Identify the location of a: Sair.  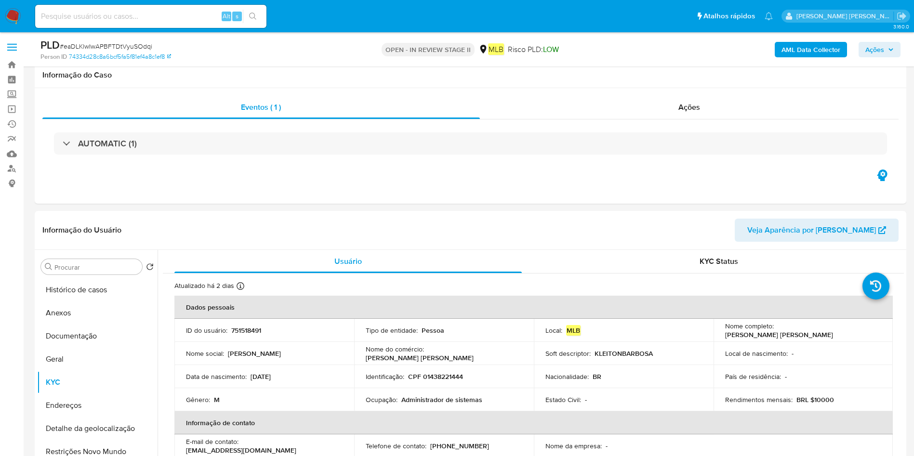
(902, 16).